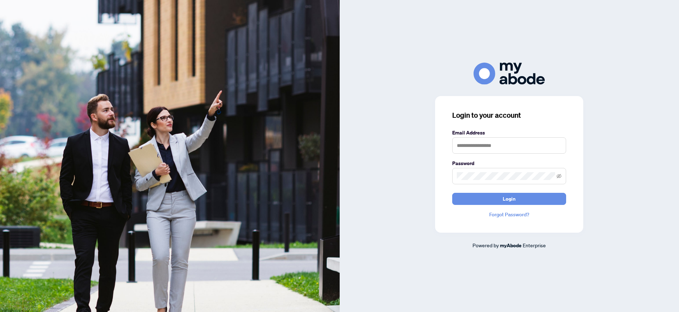  Describe the element at coordinates (559, 176) in the screenshot. I see `span: eye-invisible` at that location.